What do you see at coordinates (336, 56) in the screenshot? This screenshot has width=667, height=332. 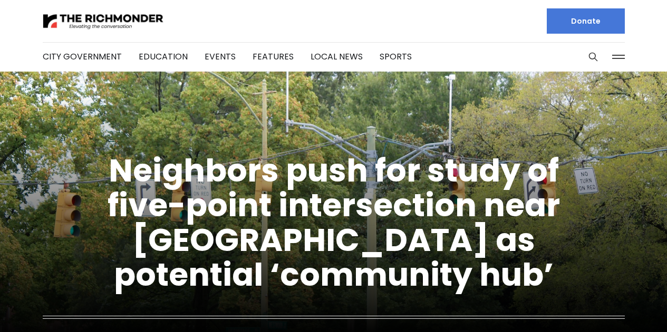 I see `a: Local News` at bounding box center [336, 56].